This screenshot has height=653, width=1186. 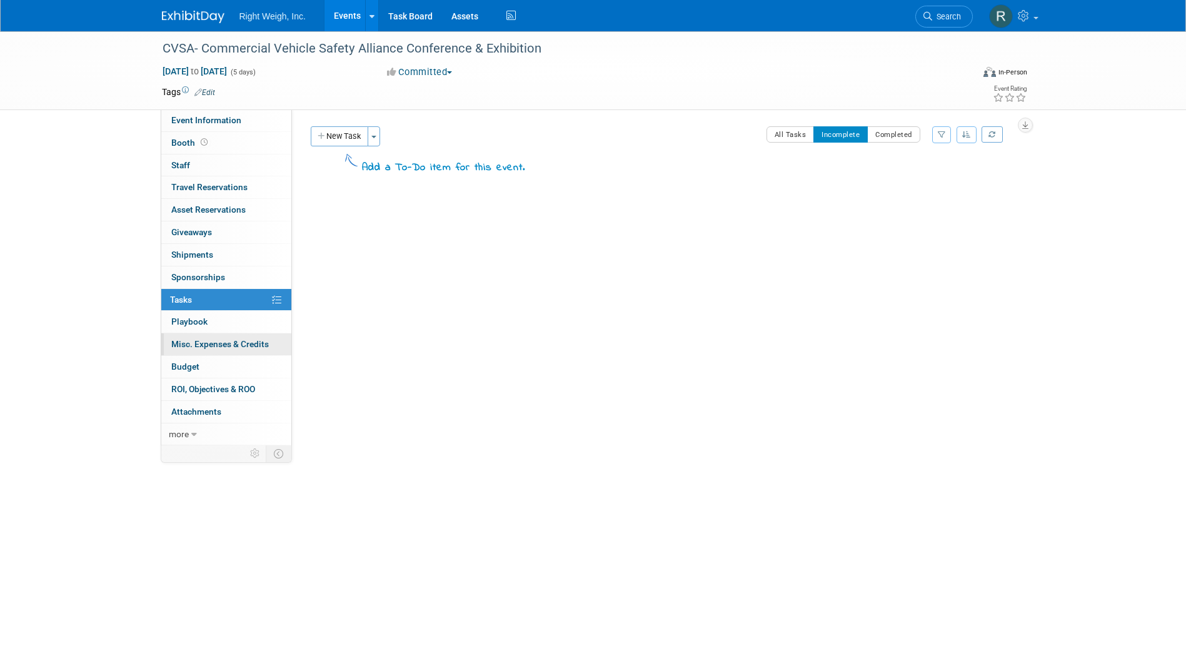 I want to click on span: Shipments, so click(x=192, y=255).